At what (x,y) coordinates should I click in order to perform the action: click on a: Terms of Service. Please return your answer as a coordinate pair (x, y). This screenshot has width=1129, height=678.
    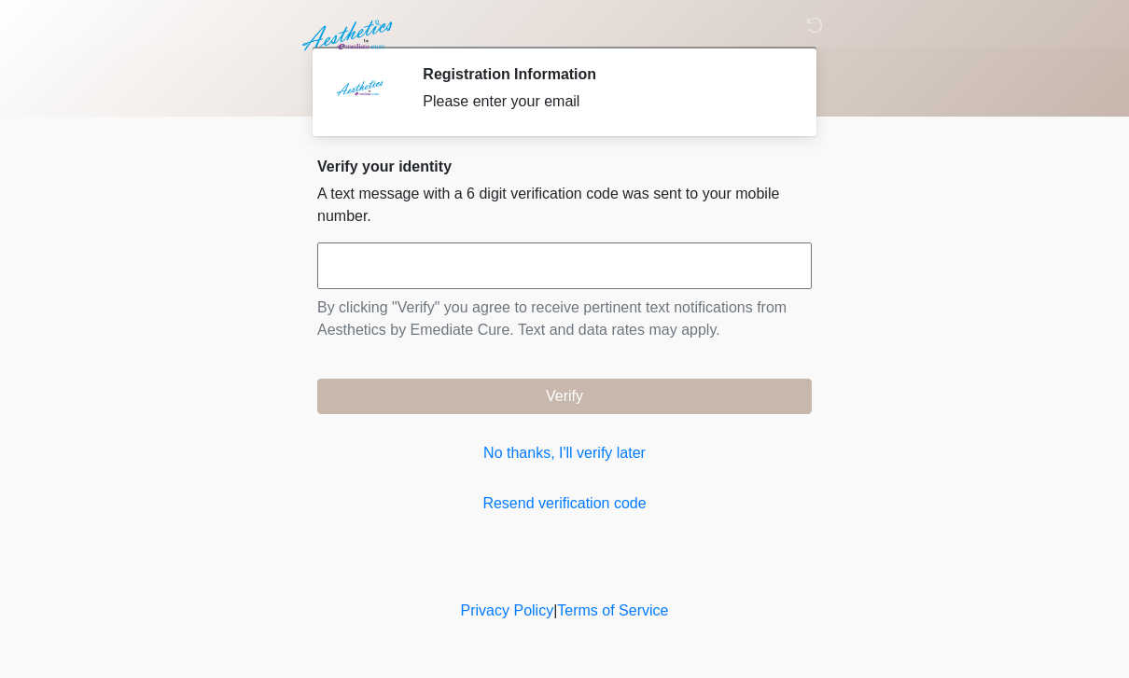
    Looking at the image, I should click on (612, 610).